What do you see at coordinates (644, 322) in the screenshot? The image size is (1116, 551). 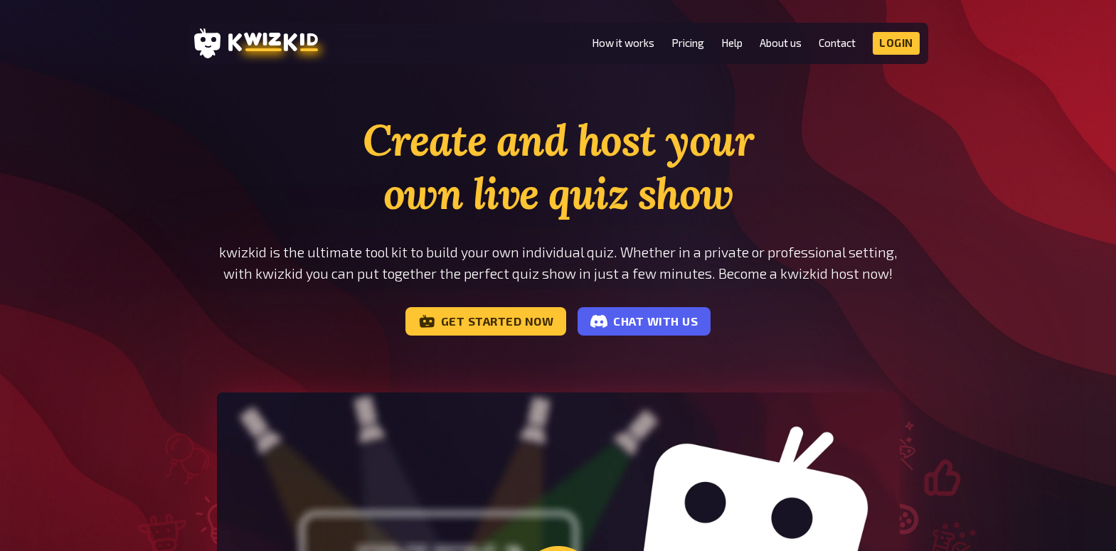 I see `a: Chat with us` at bounding box center [644, 322].